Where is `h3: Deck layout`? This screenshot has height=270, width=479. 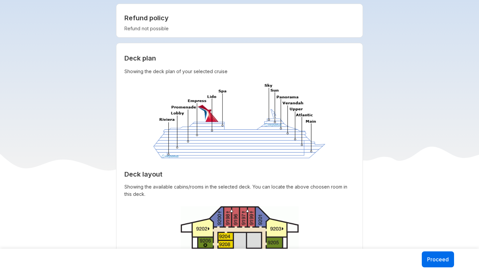 h3: Deck layout is located at coordinates (239, 174).